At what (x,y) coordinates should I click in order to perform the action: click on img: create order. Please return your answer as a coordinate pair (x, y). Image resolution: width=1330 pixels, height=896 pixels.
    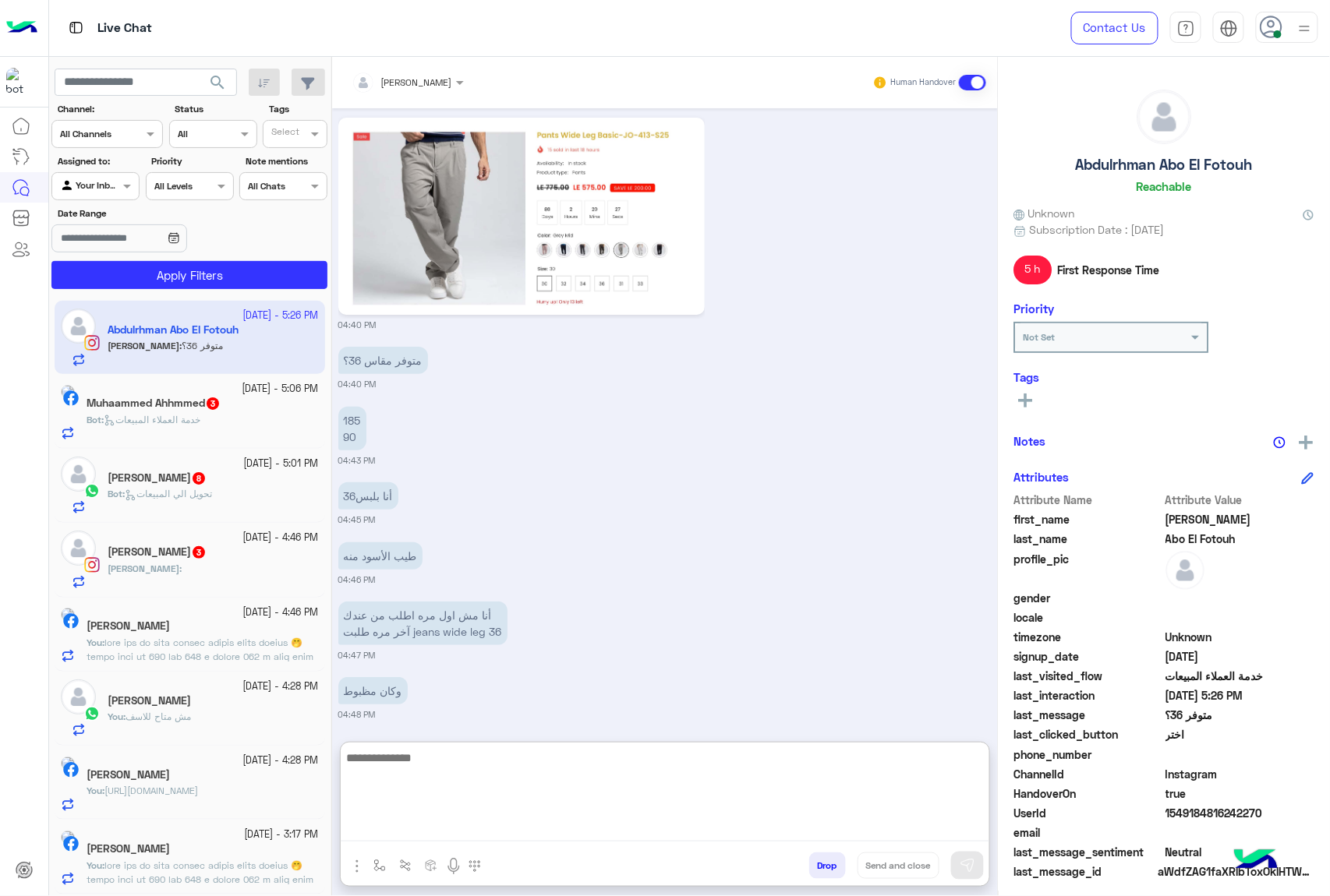
    Looking at the image, I should click on (431, 866).